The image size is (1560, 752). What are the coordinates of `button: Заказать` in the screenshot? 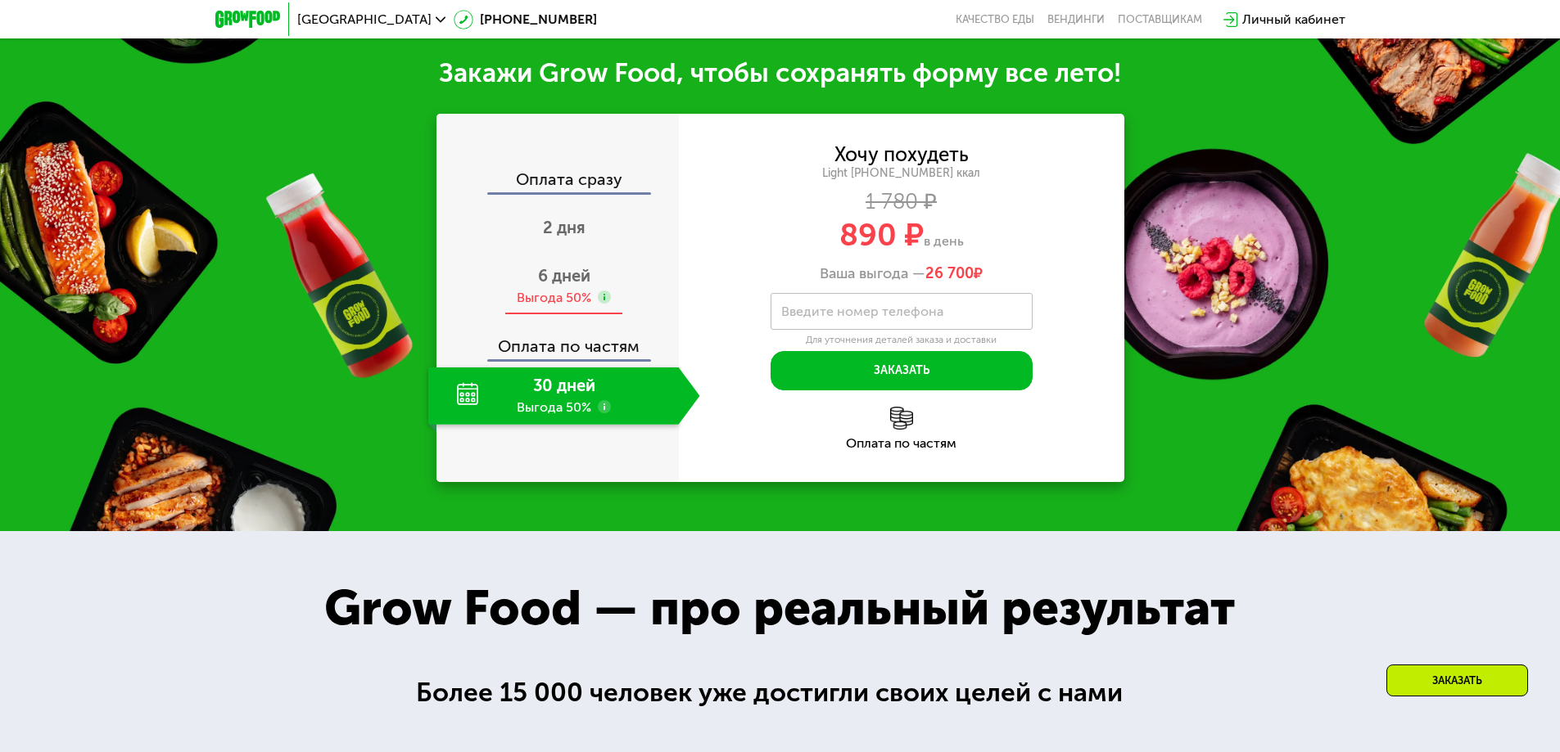 It's located at (901, 371).